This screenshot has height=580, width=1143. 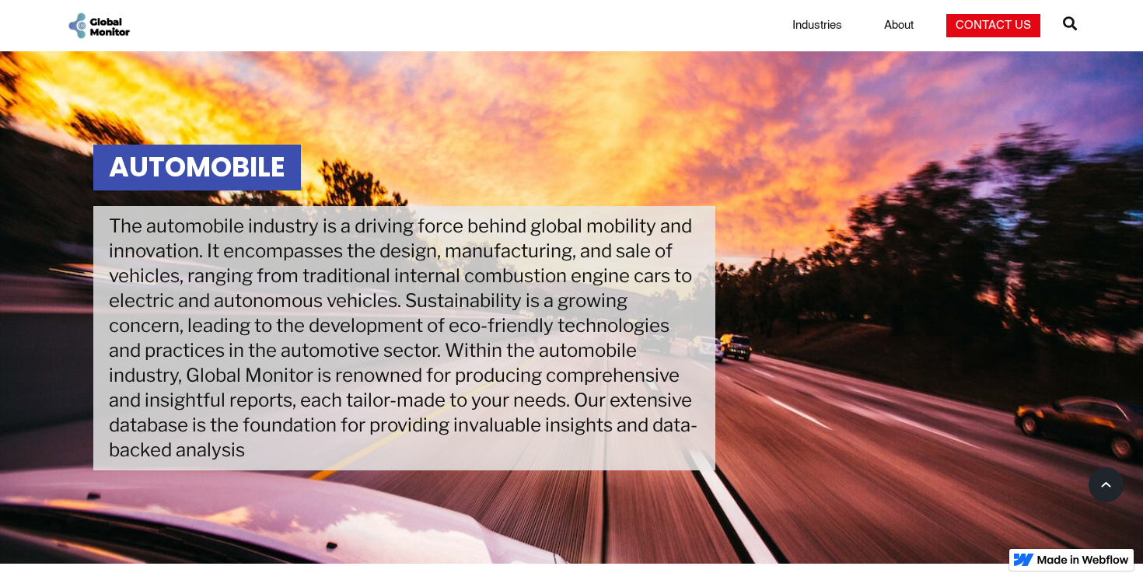 What do you see at coordinates (817, 26) in the screenshot?
I see `a: Industries` at bounding box center [817, 26].